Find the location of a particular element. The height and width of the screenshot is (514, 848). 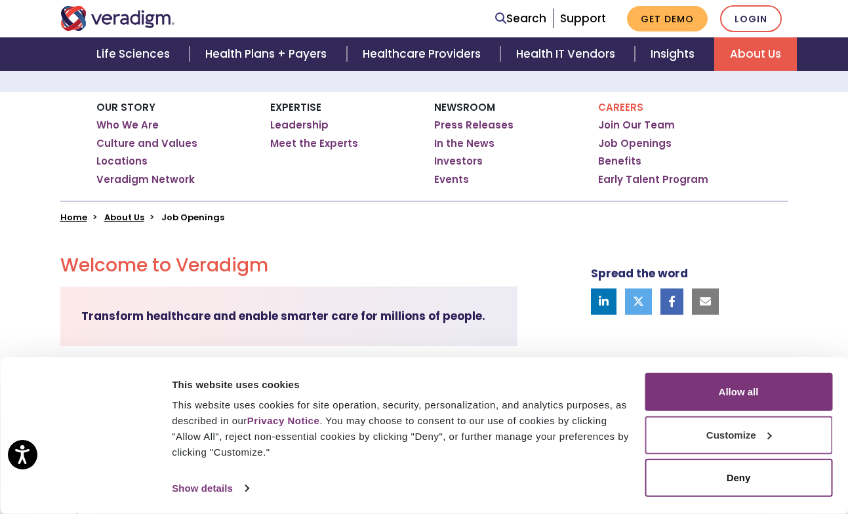

a: Events is located at coordinates (451, 180).